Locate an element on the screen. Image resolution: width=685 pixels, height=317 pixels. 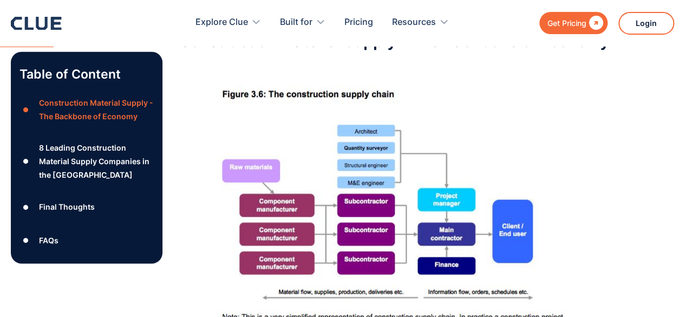
a: ●Final Thoughts is located at coordinates (87, 207).